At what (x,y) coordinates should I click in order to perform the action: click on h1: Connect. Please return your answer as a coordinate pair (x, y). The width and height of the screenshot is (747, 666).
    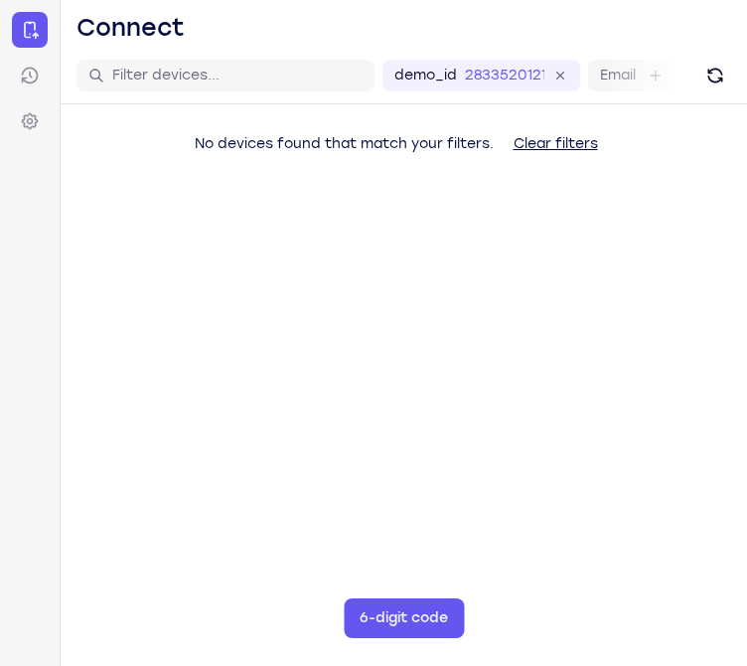
    Looking at the image, I should click on (130, 28).